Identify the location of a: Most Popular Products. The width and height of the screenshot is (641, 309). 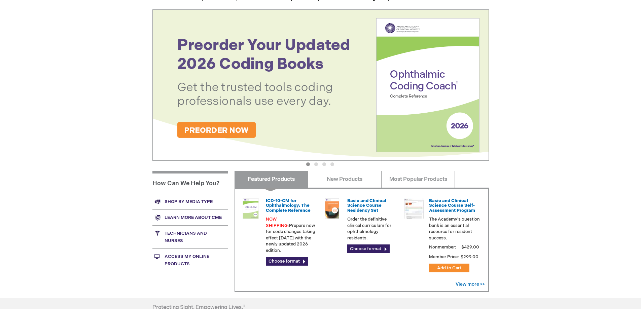
(418, 179).